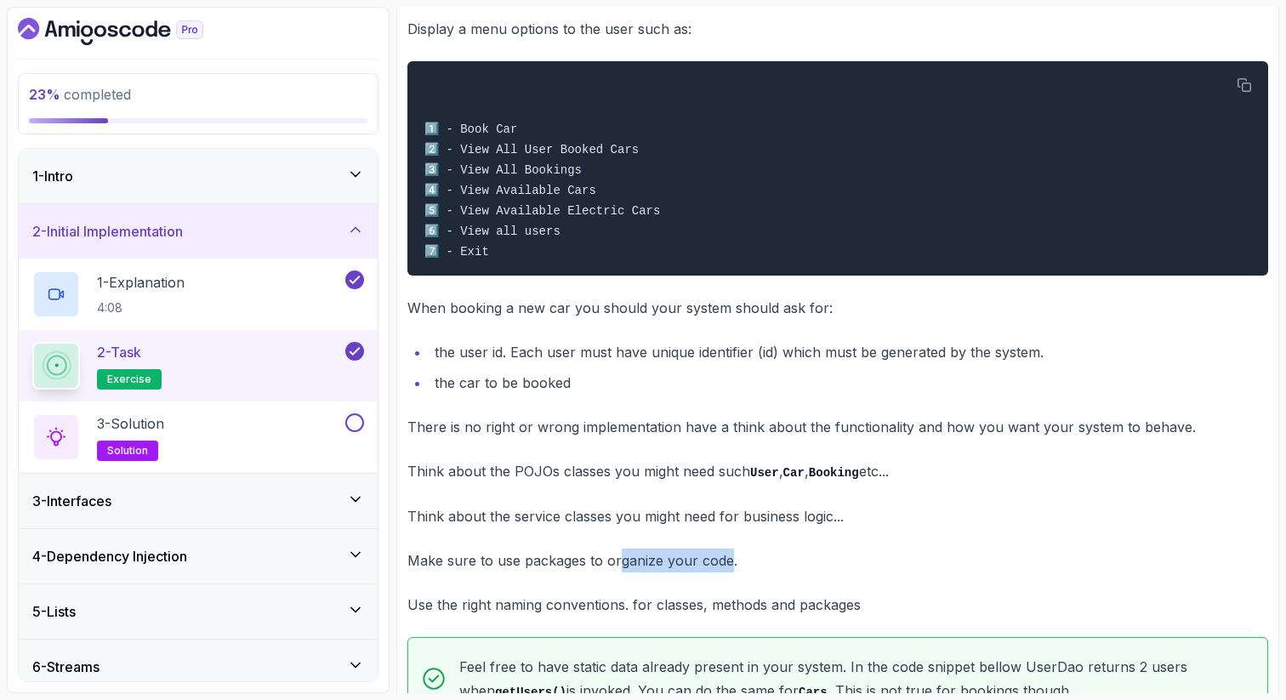  I want to click on h3: 1 - Intro, so click(53, 176).